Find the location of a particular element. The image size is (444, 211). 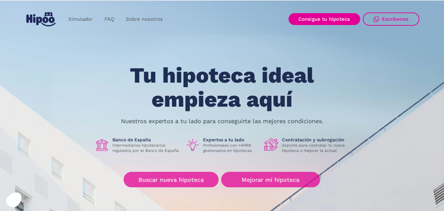

p: Soporte para contratar tu nueva hipoteca o mejorar la actual is located at coordinates (316, 148).